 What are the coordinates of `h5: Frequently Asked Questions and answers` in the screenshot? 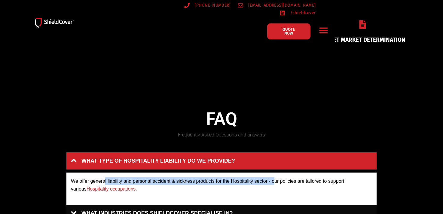 It's located at (221, 135).